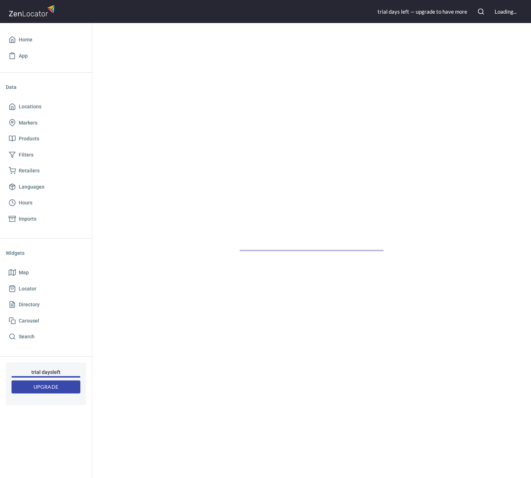 Image resolution: width=531 pixels, height=478 pixels. Describe the element at coordinates (46, 387) in the screenshot. I see `span: Upgrade` at that location.